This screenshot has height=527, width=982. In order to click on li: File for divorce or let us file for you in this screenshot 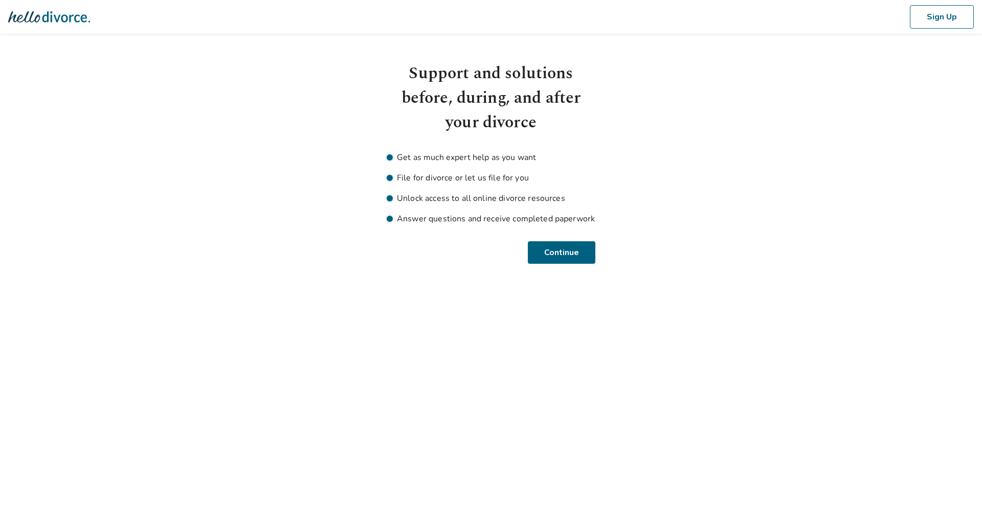, I will do `click(491, 178)`.